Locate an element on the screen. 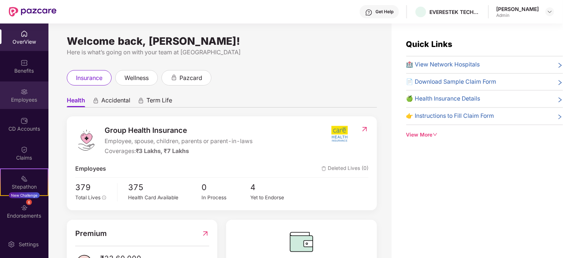 The image size is (563, 258). span: Term Life is located at coordinates (159, 102).